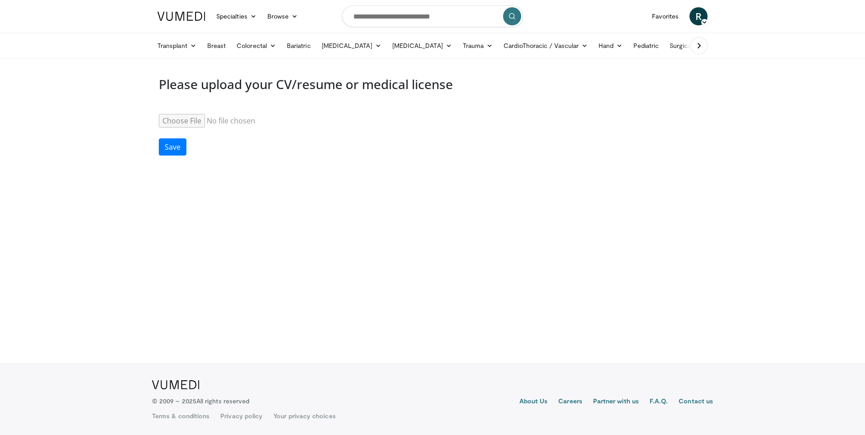 The height and width of the screenshot is (435, 865). I want to click on a: Breast, so click(216, 46).